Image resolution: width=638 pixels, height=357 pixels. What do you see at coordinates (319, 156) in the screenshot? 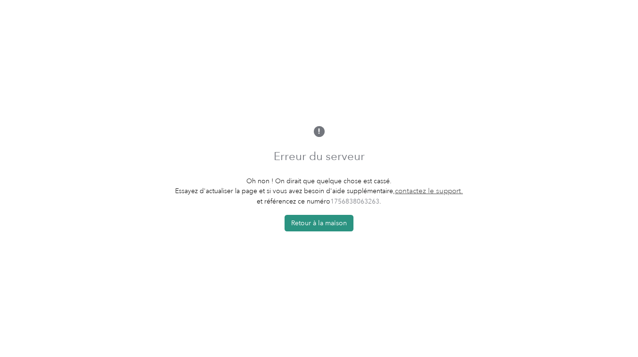
I see `font: Erreur du serveur` at bounding box center [319, 156].